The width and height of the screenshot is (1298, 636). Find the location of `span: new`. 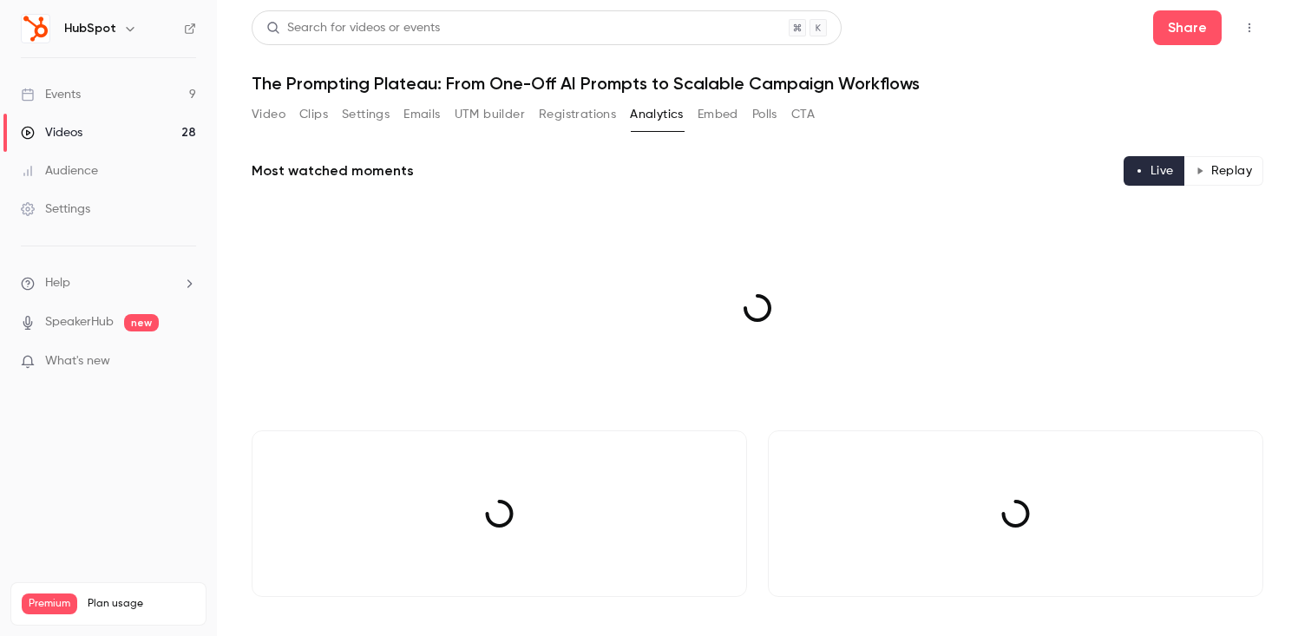

span: new is located at coordinates (141, 323).